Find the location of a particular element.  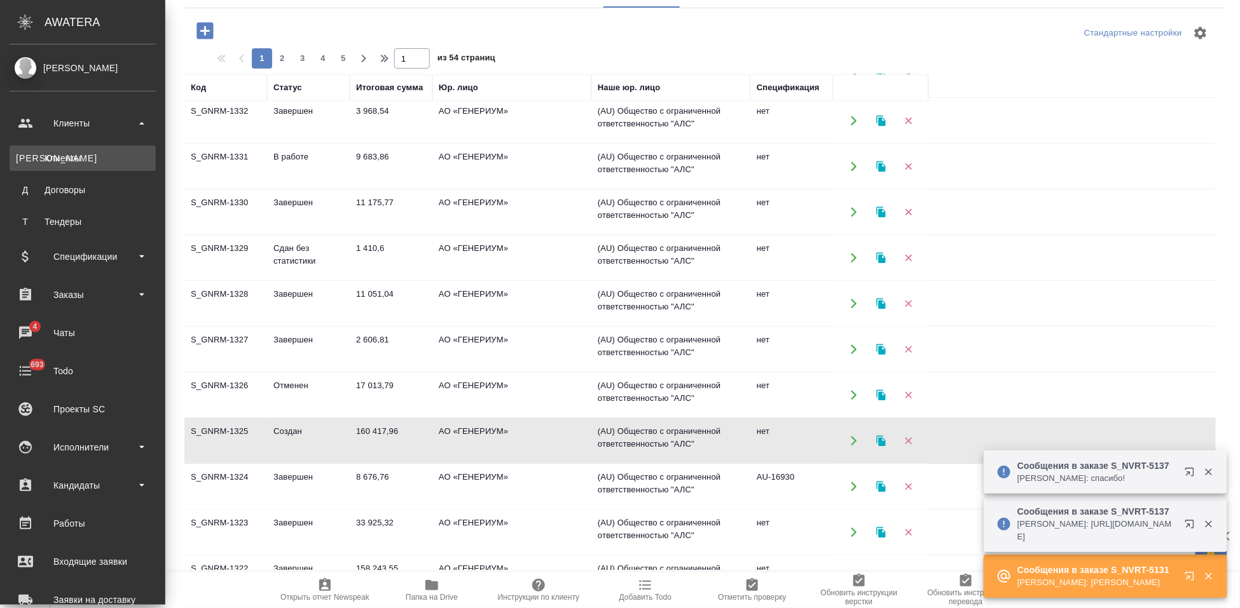

td: 9 683,86 is located at coordinates (391, 167).